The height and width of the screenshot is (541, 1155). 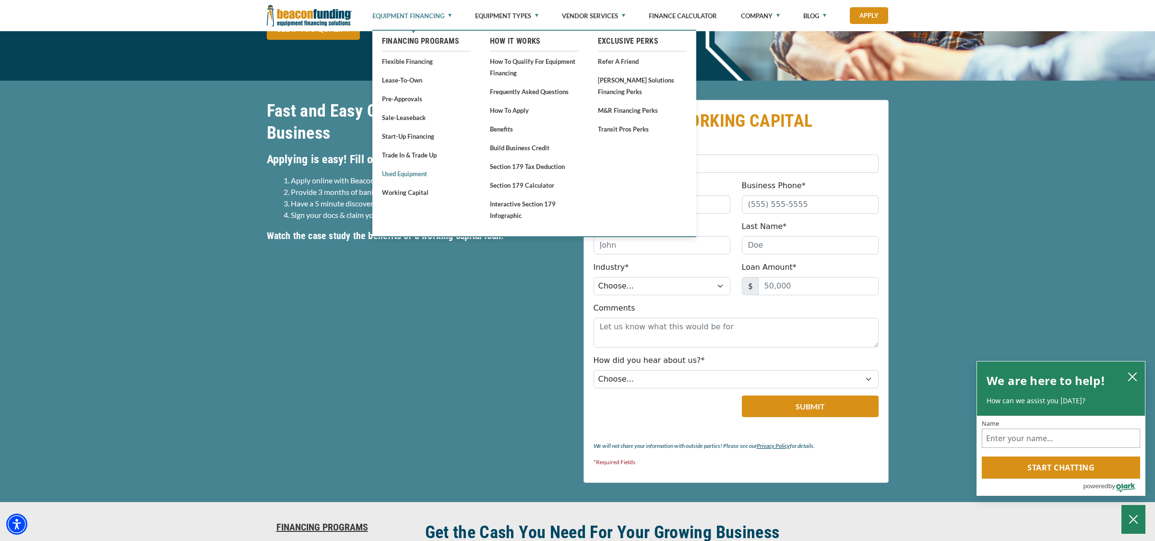 What do you see at coordinates (534, 147) in the screenshot?
I see `a: Build Business Credit` at bounding box center [534, 147].